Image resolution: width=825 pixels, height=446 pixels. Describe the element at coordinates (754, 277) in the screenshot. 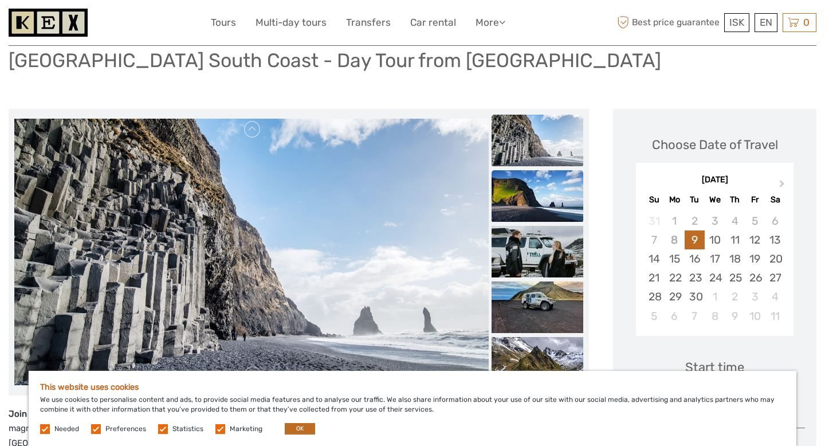

I see `div: Choose Friday, September 26th, 2025` at that location.